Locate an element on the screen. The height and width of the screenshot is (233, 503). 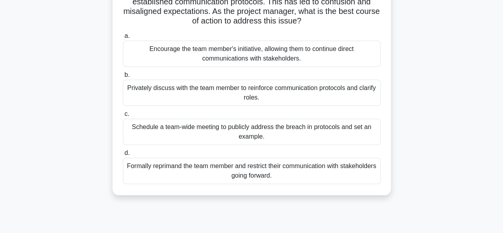
span: c. is located at coordinates (127, 113).